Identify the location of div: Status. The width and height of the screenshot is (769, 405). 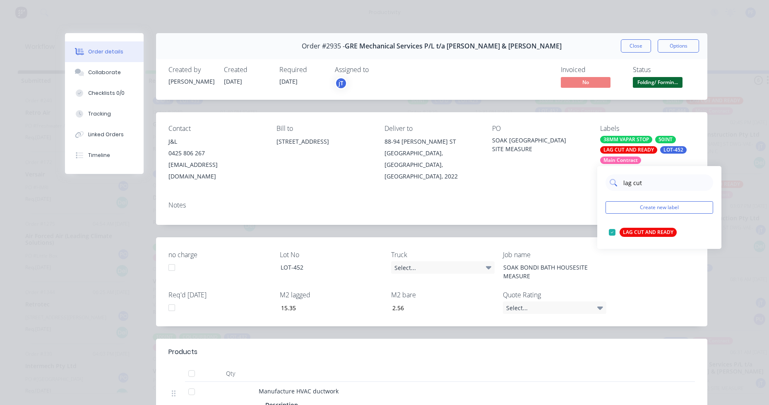
(664, 70).